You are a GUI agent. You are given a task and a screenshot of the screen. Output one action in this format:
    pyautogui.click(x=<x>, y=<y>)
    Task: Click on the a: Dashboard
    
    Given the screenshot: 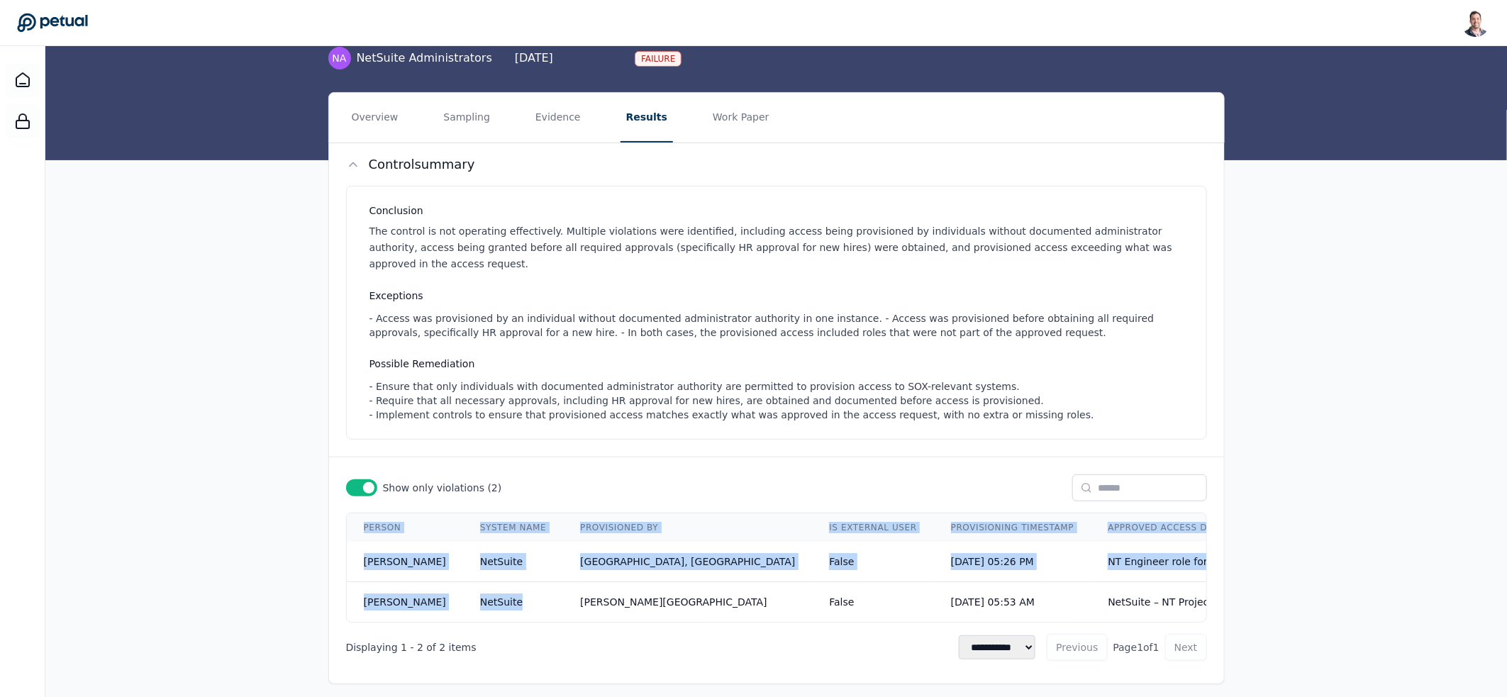 What is the action you would take?
    pyautogui.click(x=23, y=80)
    